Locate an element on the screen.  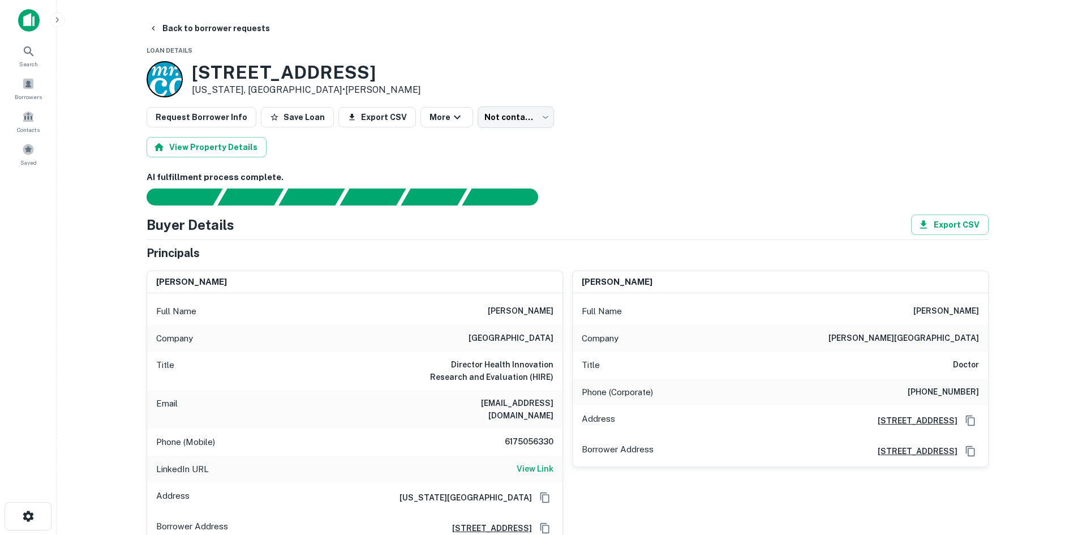
p: Phone (Mobile) is located at coordinates (186, 442).